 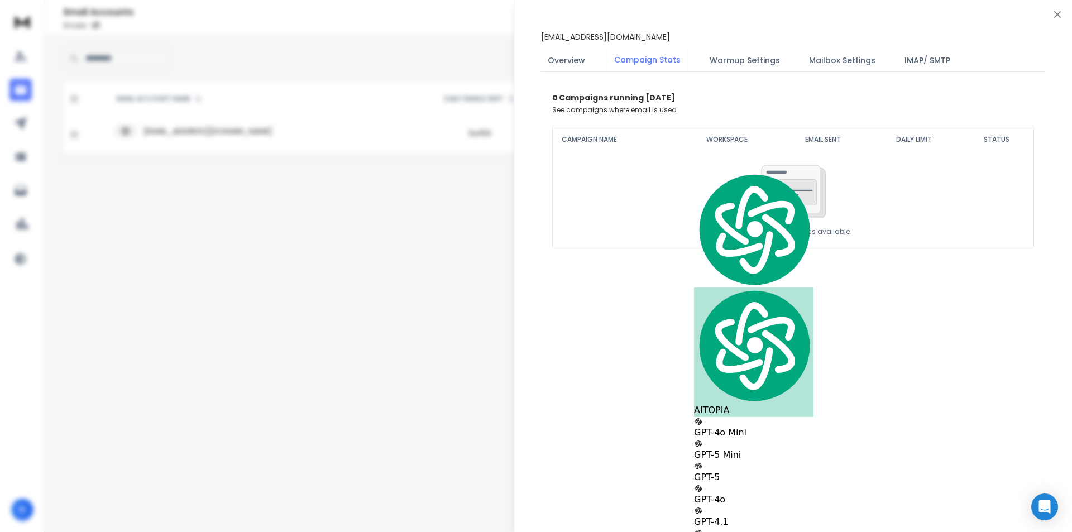 What do you see at coordinates (727, 140) in the screenshot?
I see `th: Workspace` at bounding box center [727, 140].